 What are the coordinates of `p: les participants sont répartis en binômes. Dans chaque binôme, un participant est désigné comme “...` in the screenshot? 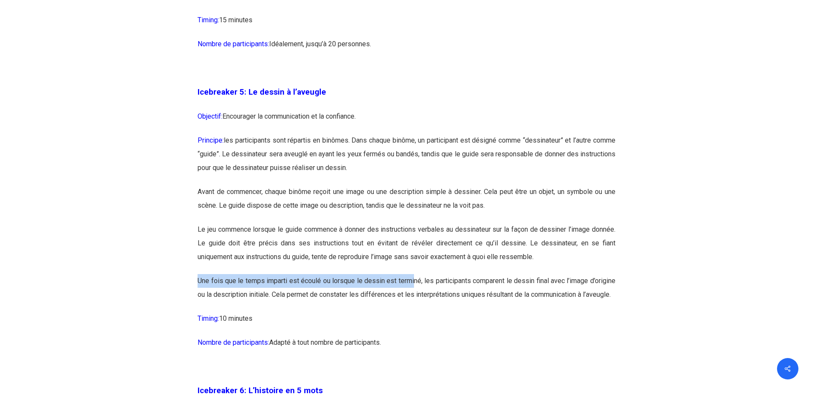 It's located at (406, 159).